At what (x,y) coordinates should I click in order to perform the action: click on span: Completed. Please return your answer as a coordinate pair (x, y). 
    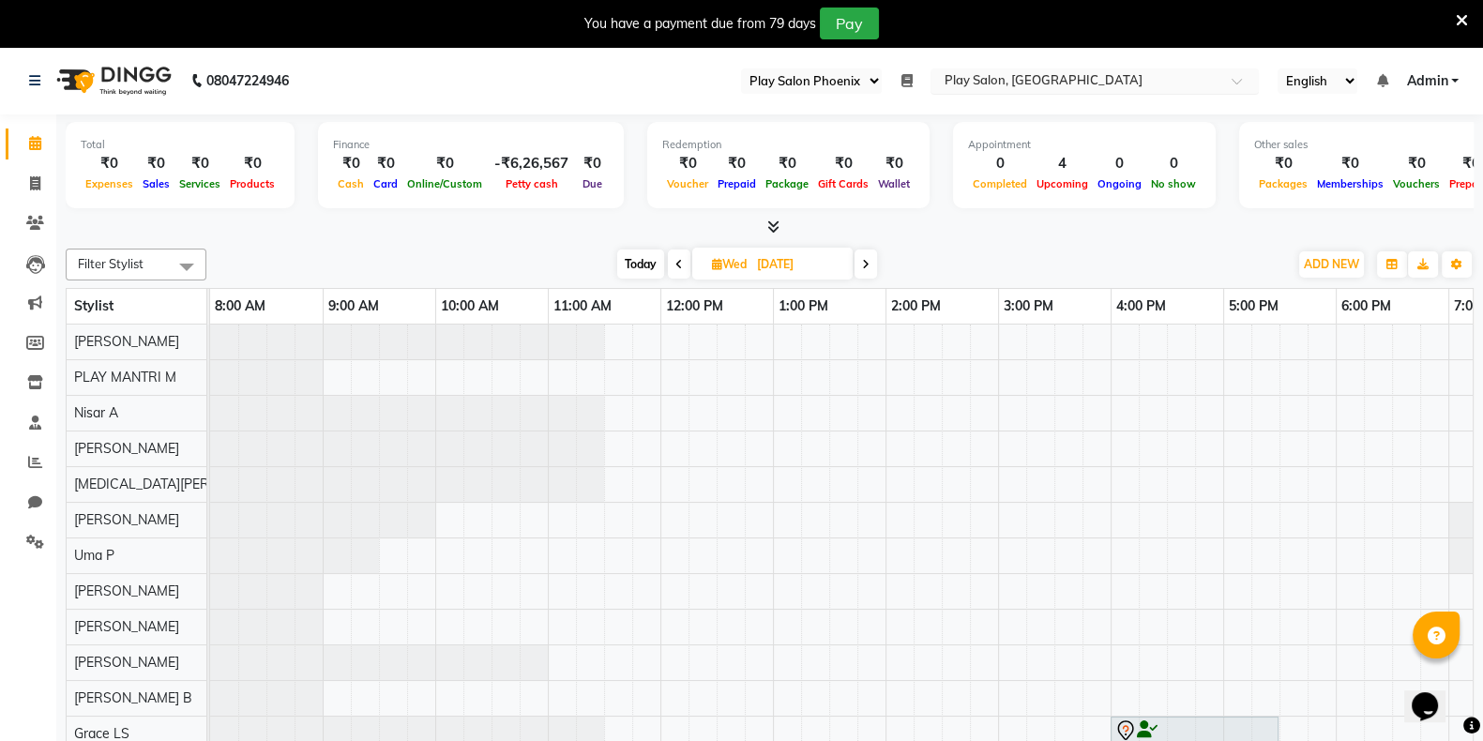
    Looking at the image, I should click on (1000, 184).